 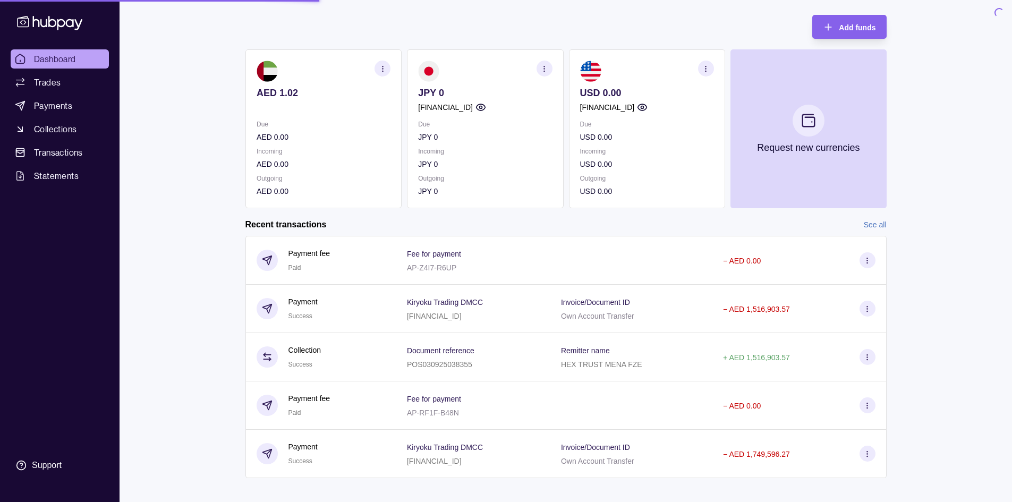 I want to click on p: AP-RF1F-B48N, so click(x=433, y=413).